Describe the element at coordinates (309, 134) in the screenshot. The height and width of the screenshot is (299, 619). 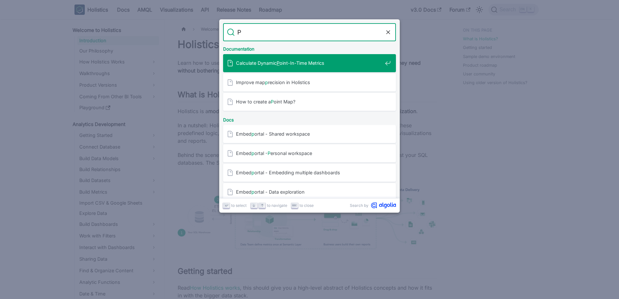
I see `span: Embed ortal - Shared workspace` at that location.